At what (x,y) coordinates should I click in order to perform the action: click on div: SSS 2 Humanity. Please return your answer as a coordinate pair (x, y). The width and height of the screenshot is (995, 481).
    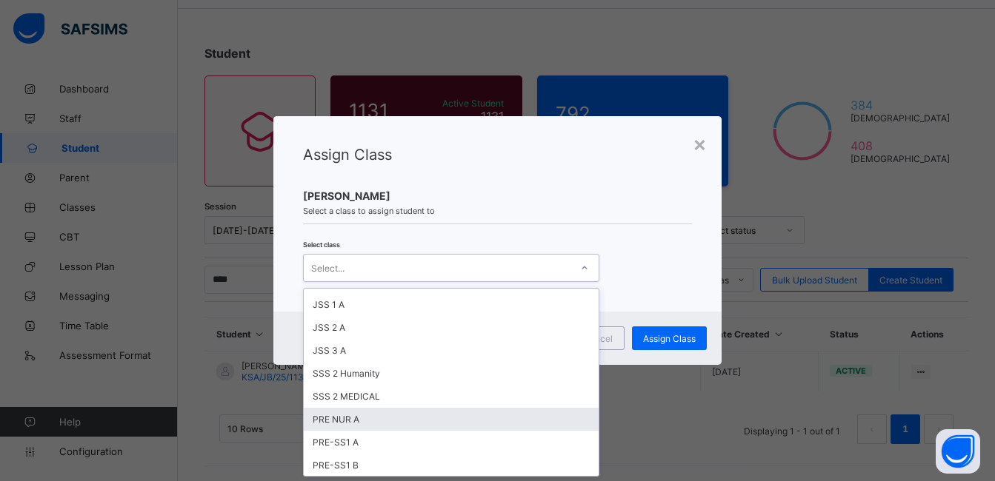
    Looking at the image, I should click on (451, 373).